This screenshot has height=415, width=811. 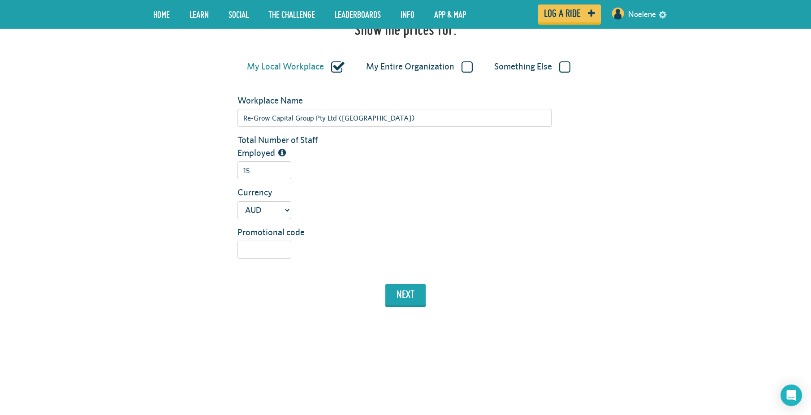 I want to click on a: Info, so click(x=407, y=14).